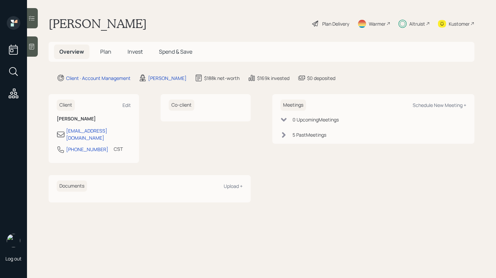 The height and width of the screenshot is (278, 496). I want to click on h6: Meetings, so click(293, 105).